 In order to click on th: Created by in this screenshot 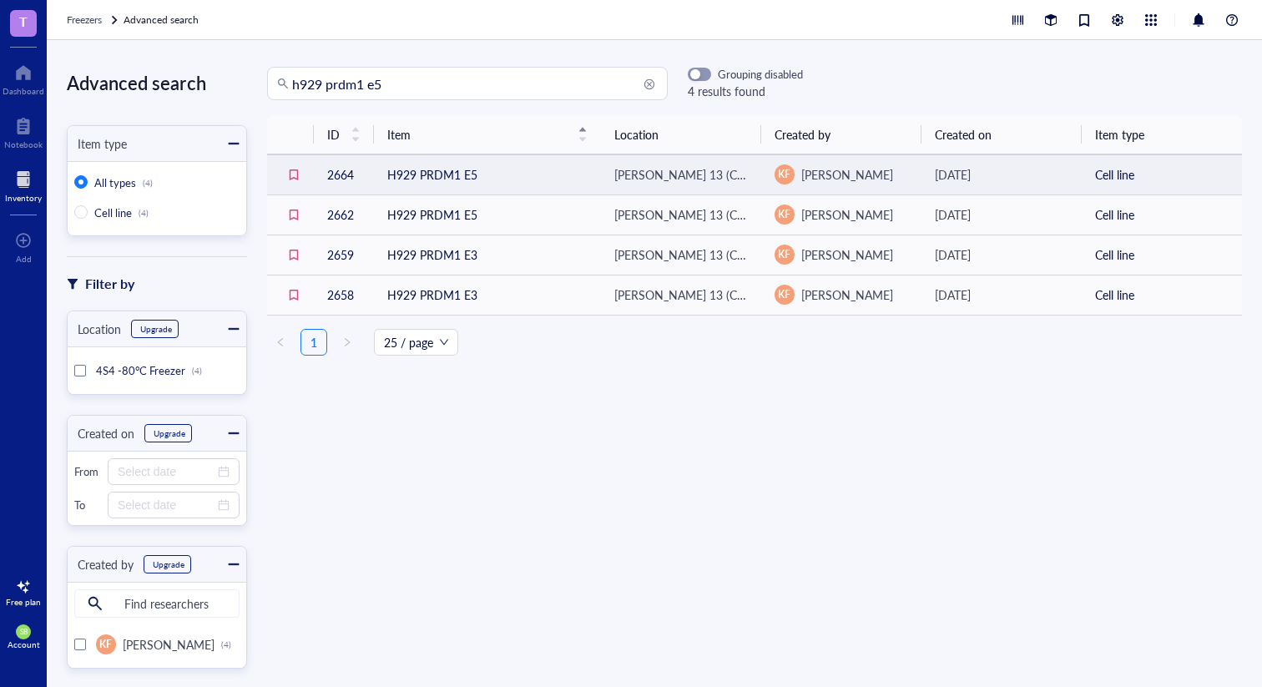, I will do `click(841, 134)`.